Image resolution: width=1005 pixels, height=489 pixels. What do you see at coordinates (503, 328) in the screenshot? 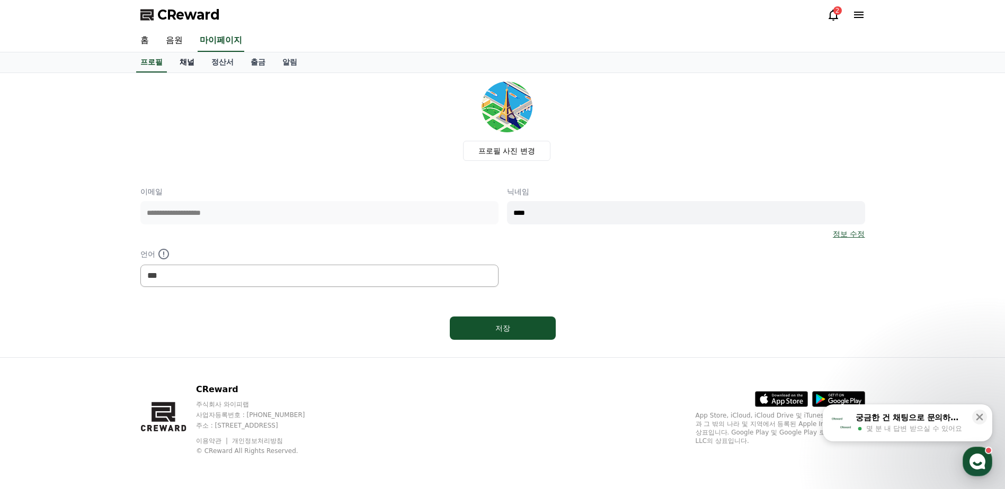
I see `button: 저장` at bounding box center [503, 328].